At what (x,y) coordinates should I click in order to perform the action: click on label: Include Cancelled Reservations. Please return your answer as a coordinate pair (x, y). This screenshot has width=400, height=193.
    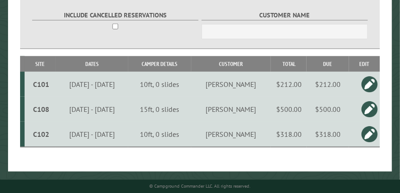
    Looking at the image, I should click on (115, 15).